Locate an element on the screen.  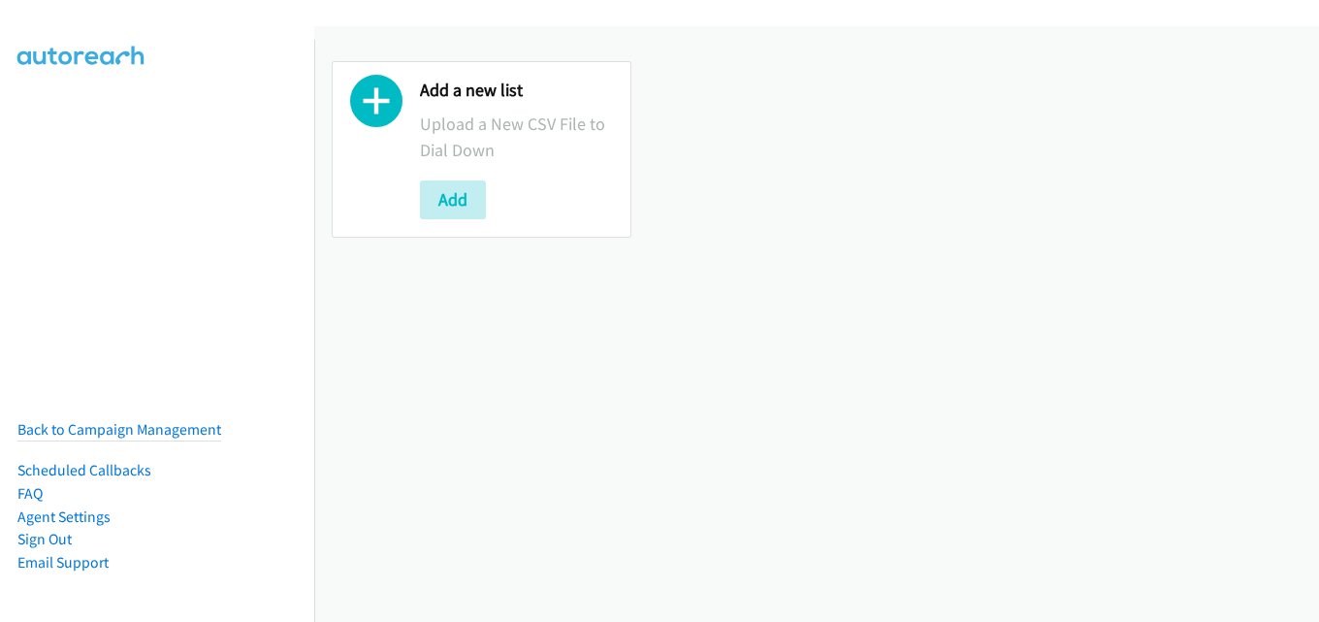
a: Agent Settings is located at coordinates (64, 516).